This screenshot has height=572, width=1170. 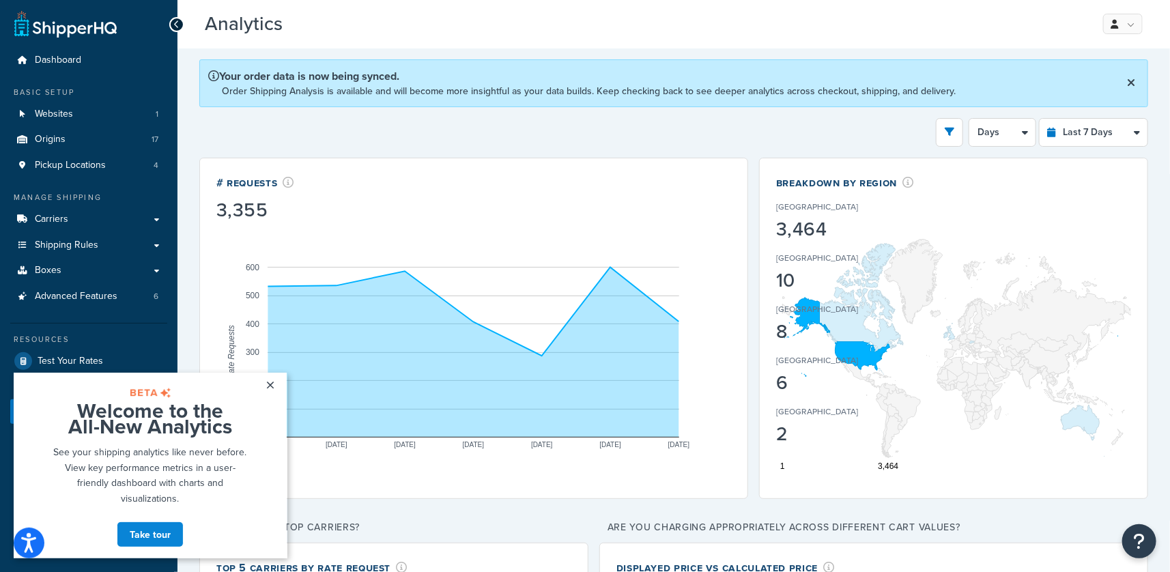 I want to click on p: See your shipping analytics like never before. View key performance metrics in a user-friendly da..., so click(x=136, y=102).